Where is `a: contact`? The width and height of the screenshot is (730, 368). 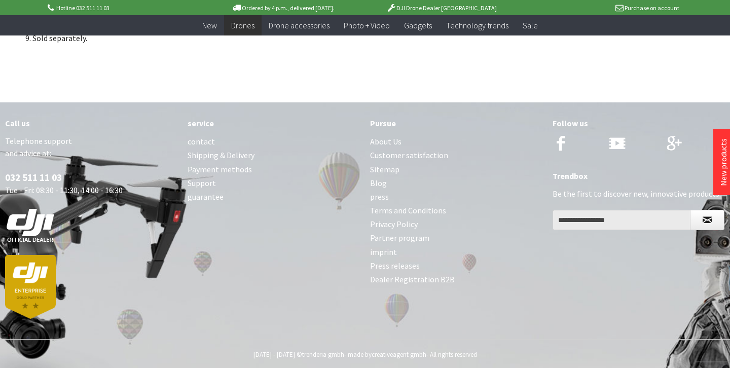 a: contact is located at coordinates (274, 141).